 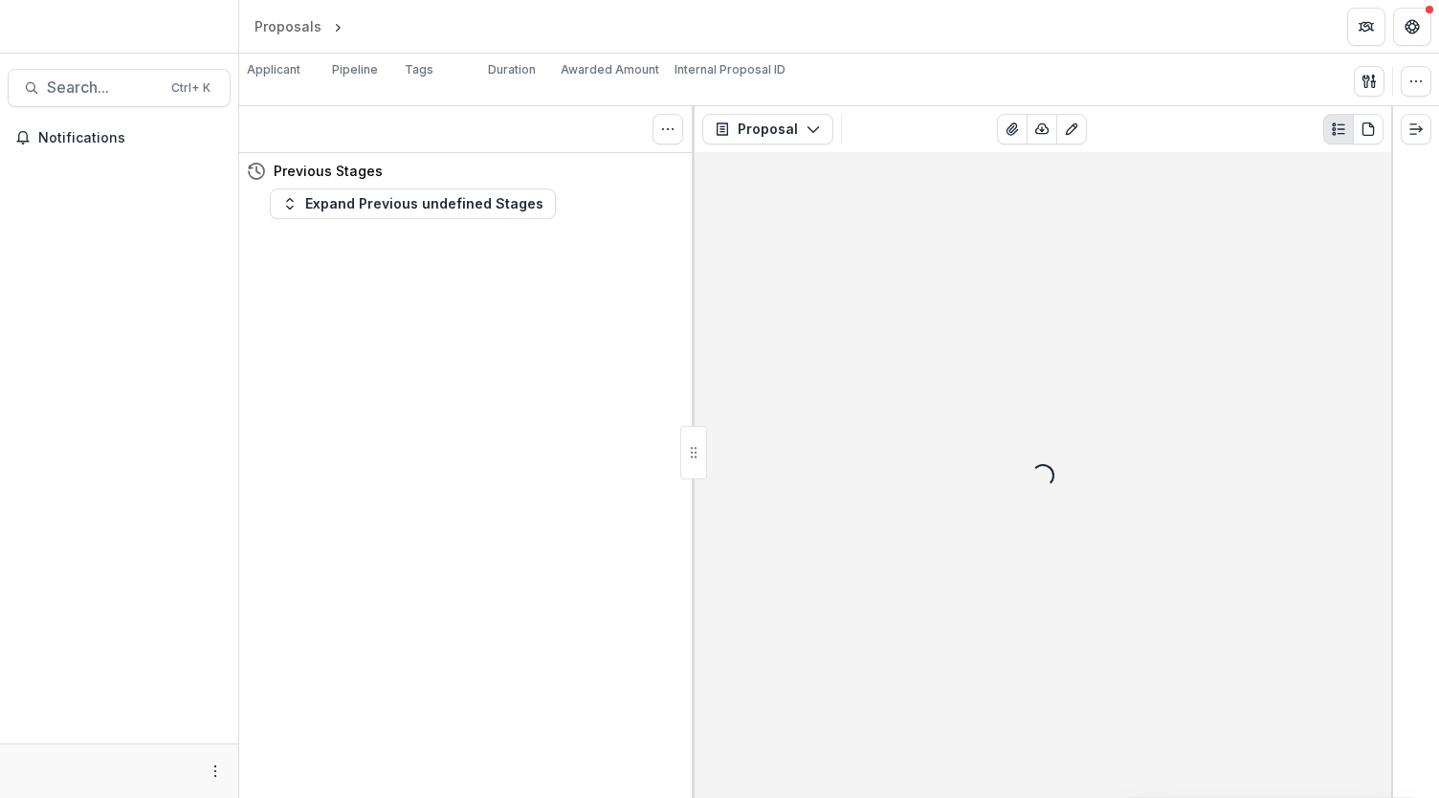 What do you see at coordinates (768, 129) in the screenshot?
I see `button: Proposal` at bounding box center [768, 129].